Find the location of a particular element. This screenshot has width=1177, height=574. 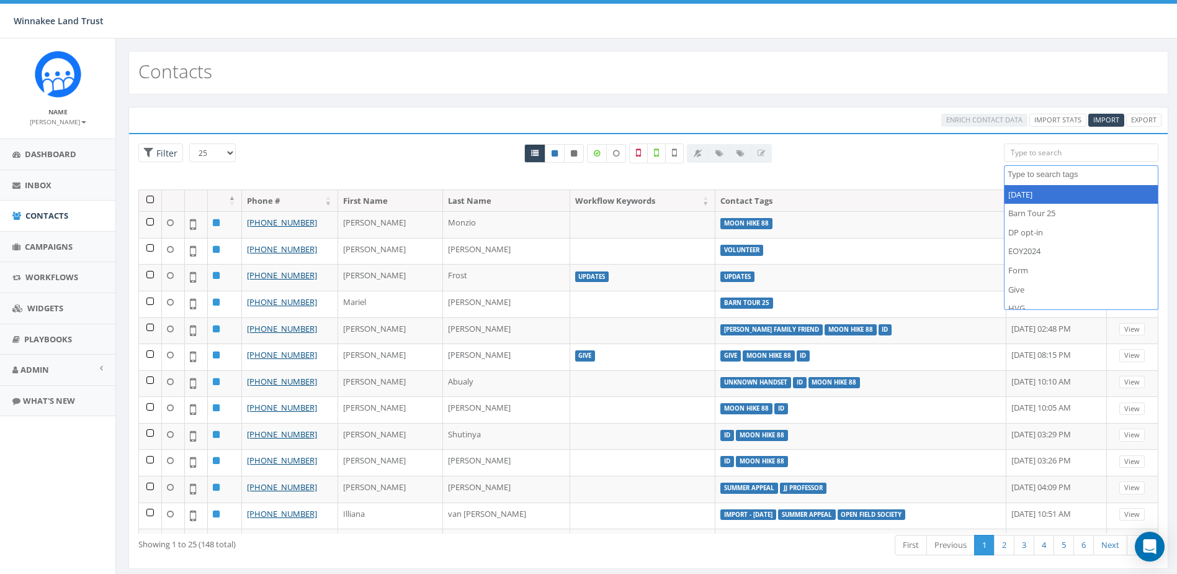

a: All contacts is located at coordinates (535, 153).